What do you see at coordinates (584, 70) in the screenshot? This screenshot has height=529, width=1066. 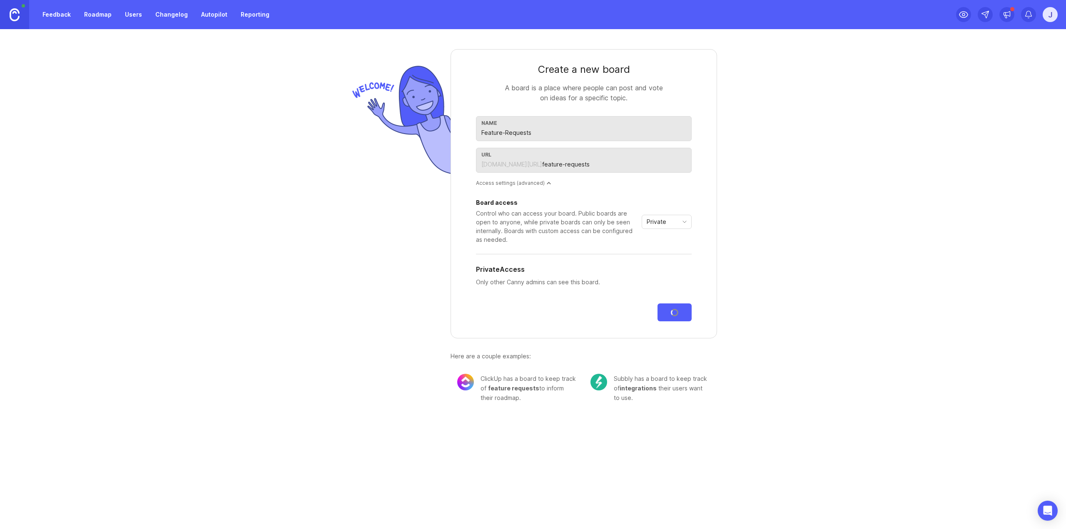 I see `div: Create a new board` at bounding box center [584, 70].